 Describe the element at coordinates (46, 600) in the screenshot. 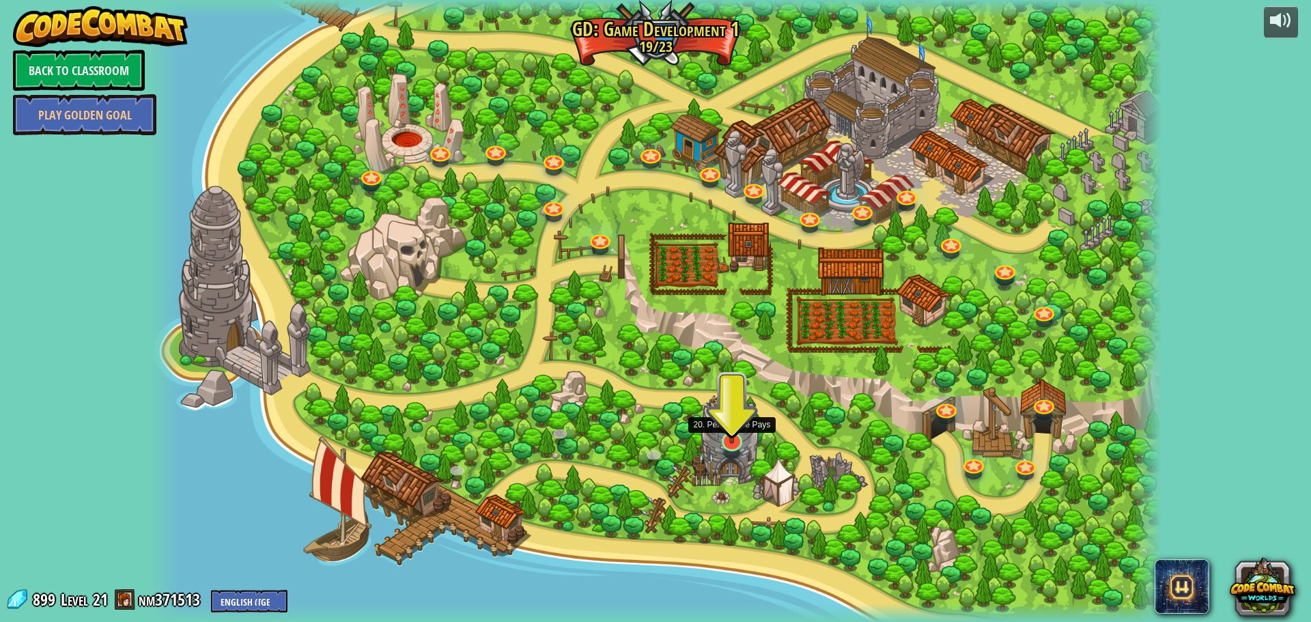

I see `span: 899` at that location.